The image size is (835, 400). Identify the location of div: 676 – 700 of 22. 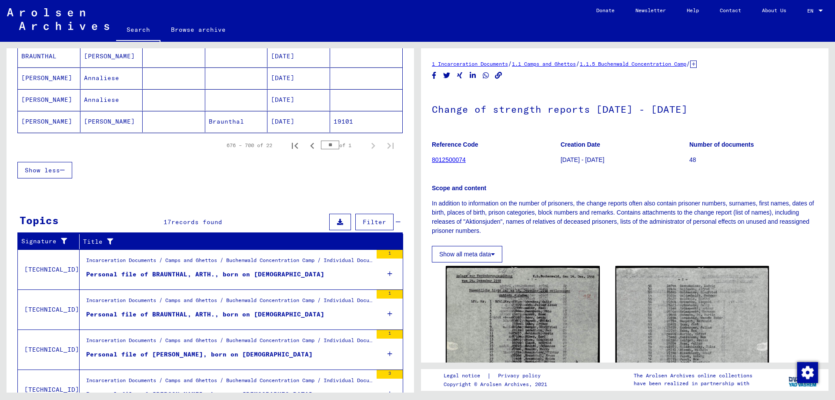
(249, 145).